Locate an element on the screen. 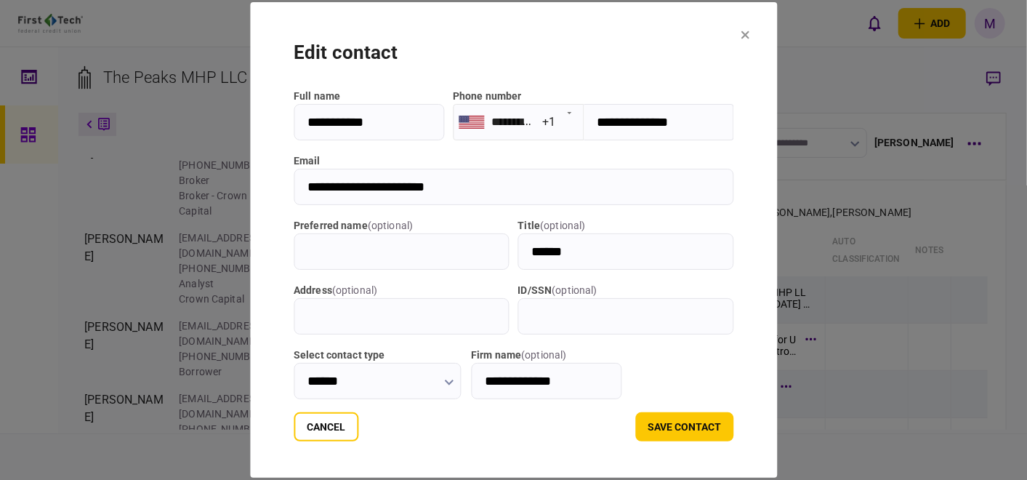 The height and width of the screenshot is (480, 1027). label: Preferred name is located at coordinates (401, 225).